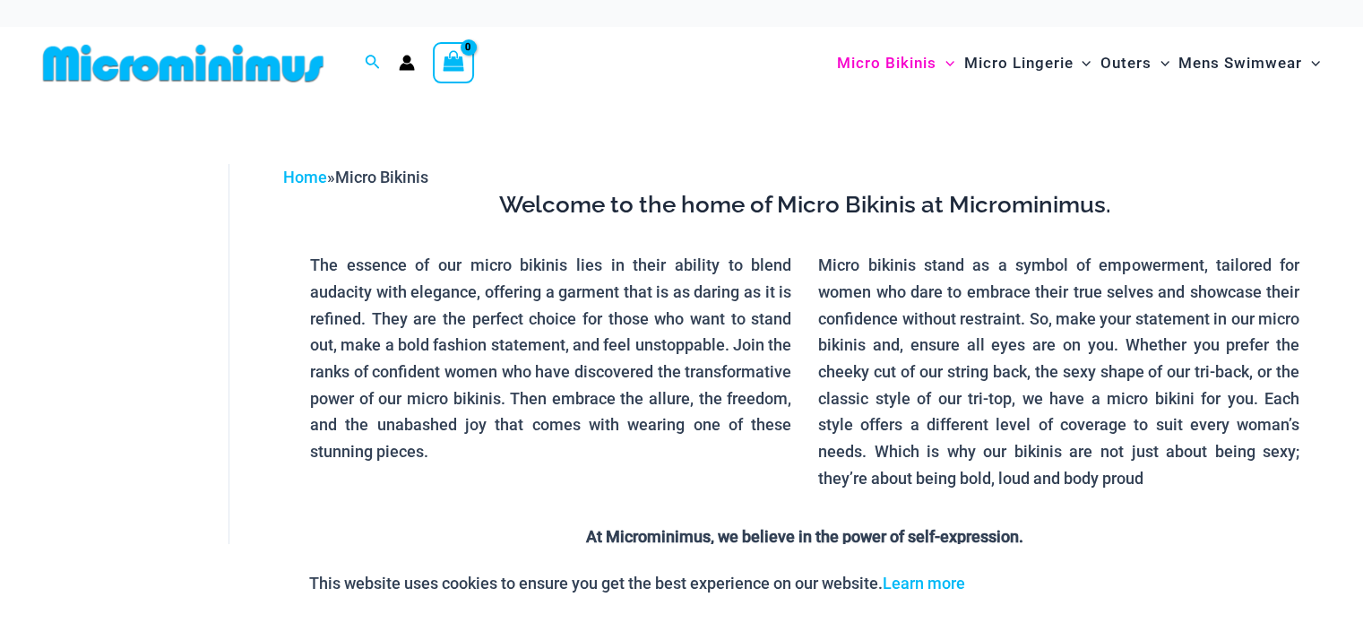 The width and height of the screenshot is (1363, 623). Describe the element at coordinates (373, 63) in the screenshot. I see `a: Search icon link` at that location.